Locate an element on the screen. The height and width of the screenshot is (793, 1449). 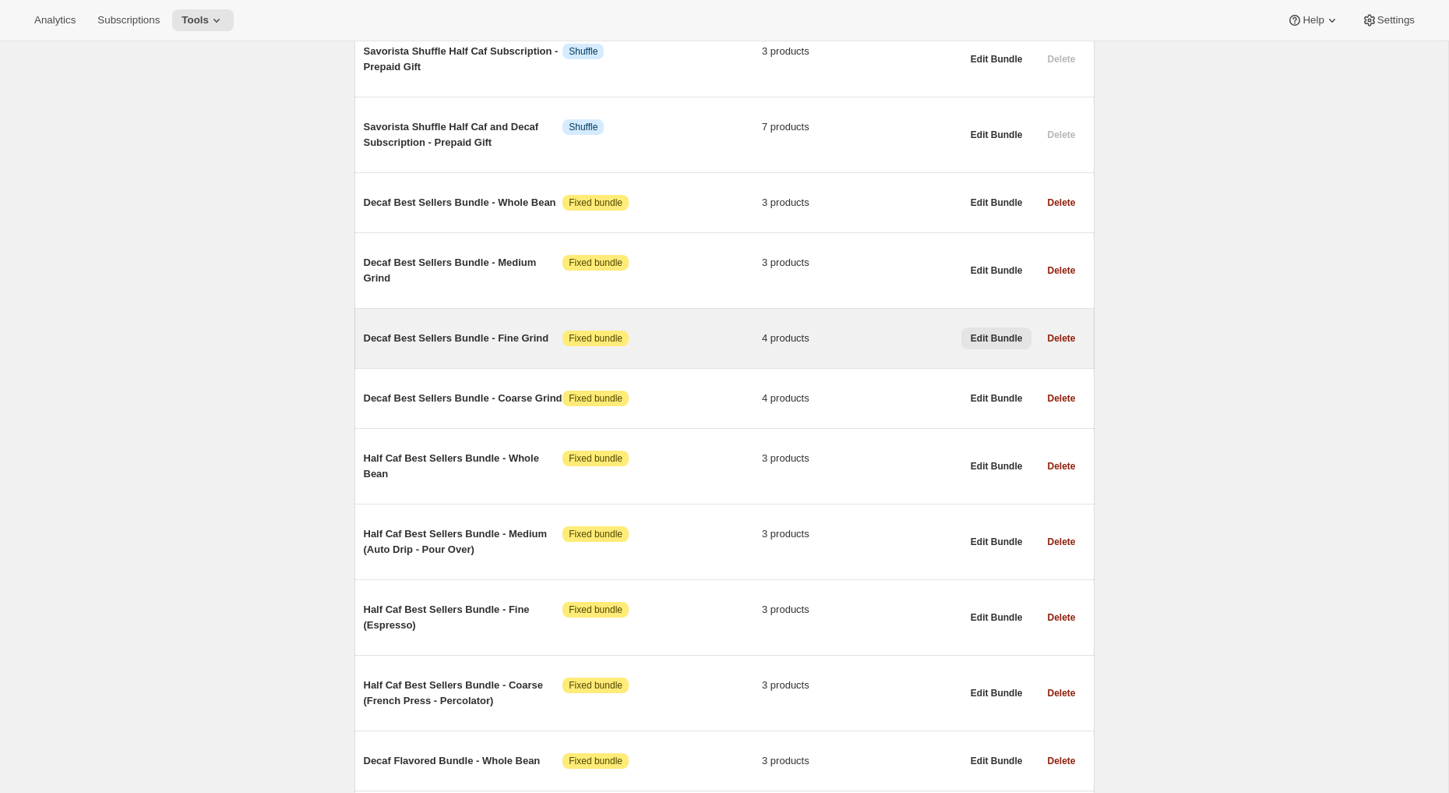
span: Decaf Best Sellers Bundle - Coarse Grind is located at coordinates (464, 398).